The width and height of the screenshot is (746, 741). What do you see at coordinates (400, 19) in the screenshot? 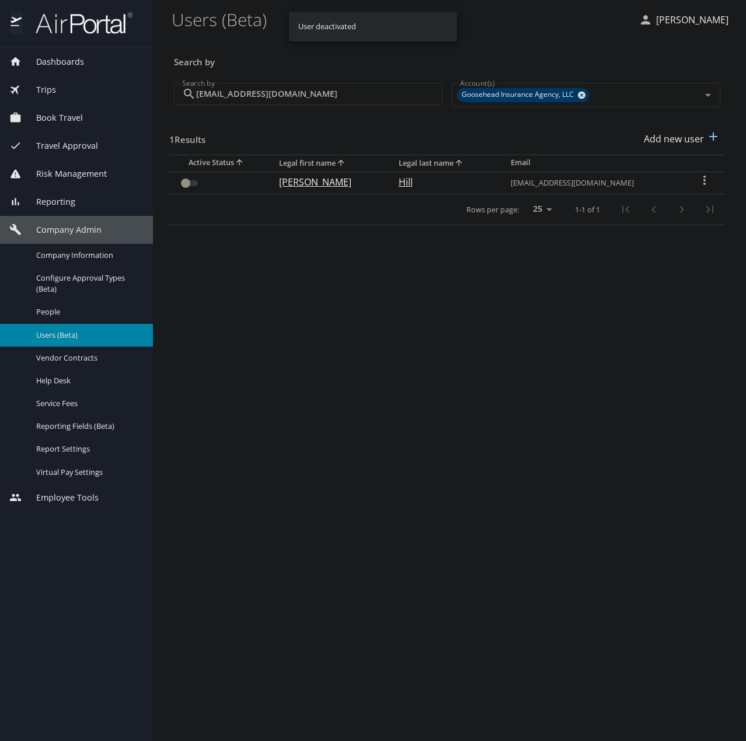
I see `h1: Users (Beta)` at bounding box center [400, 19].